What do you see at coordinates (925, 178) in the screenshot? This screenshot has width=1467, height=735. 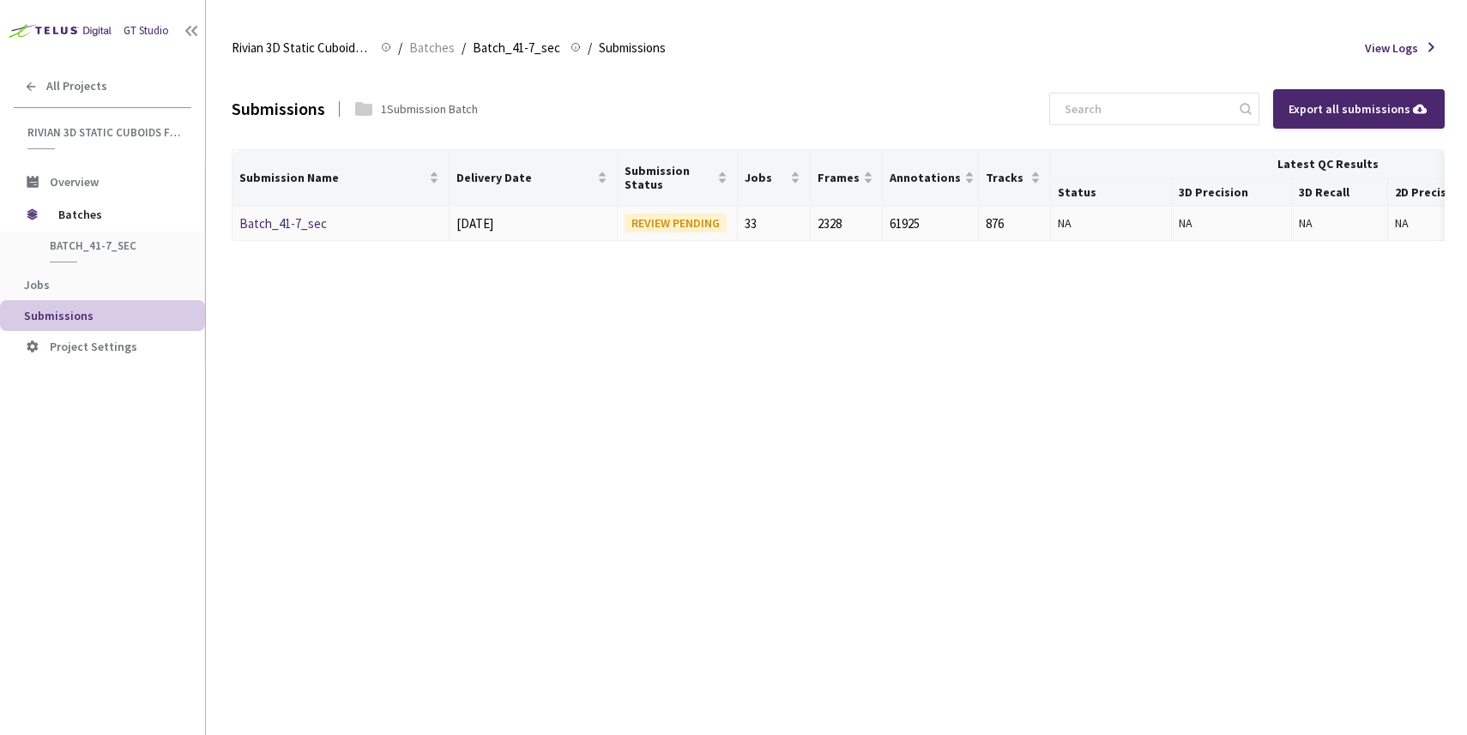 I see `span: Annotations` at bounding box center [925, 178].